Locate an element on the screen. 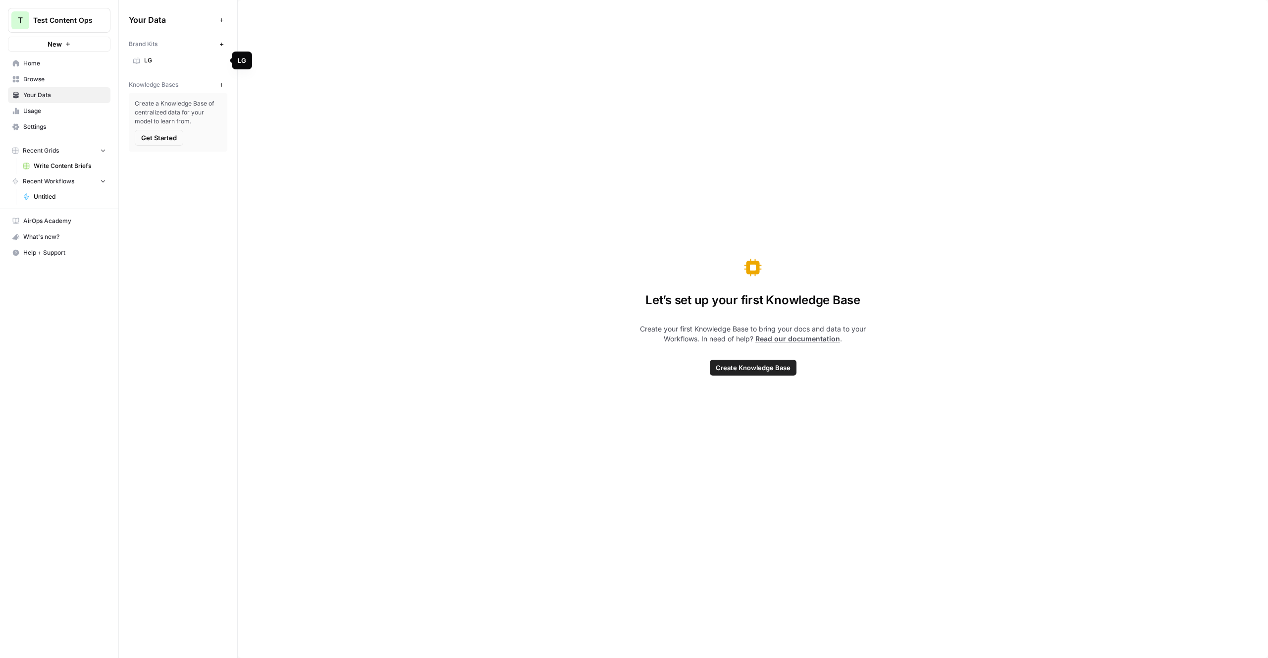 The width and height of the screenshot is (1268, 658). span: Browse is located at coordinates (64, 79).